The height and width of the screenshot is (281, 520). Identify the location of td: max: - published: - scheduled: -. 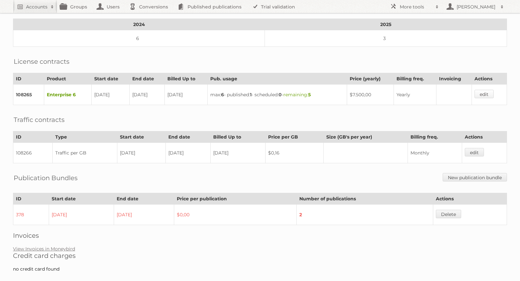
(277, 95).